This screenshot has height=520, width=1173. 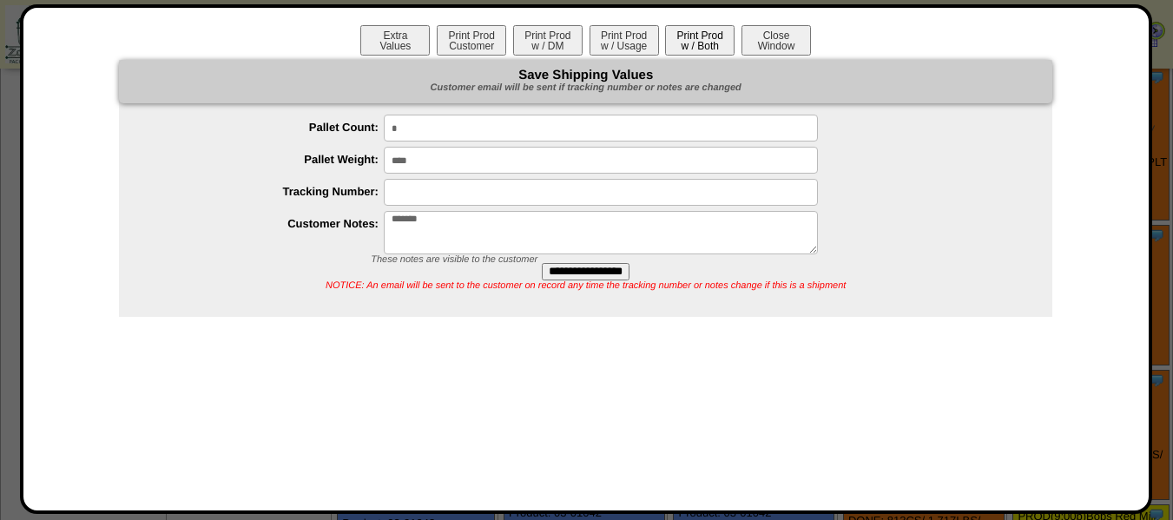 What do you see at coordinates (268, 127) in the screenshot?
I see `label: Pallet Count:` at bounding box center [268, 127].